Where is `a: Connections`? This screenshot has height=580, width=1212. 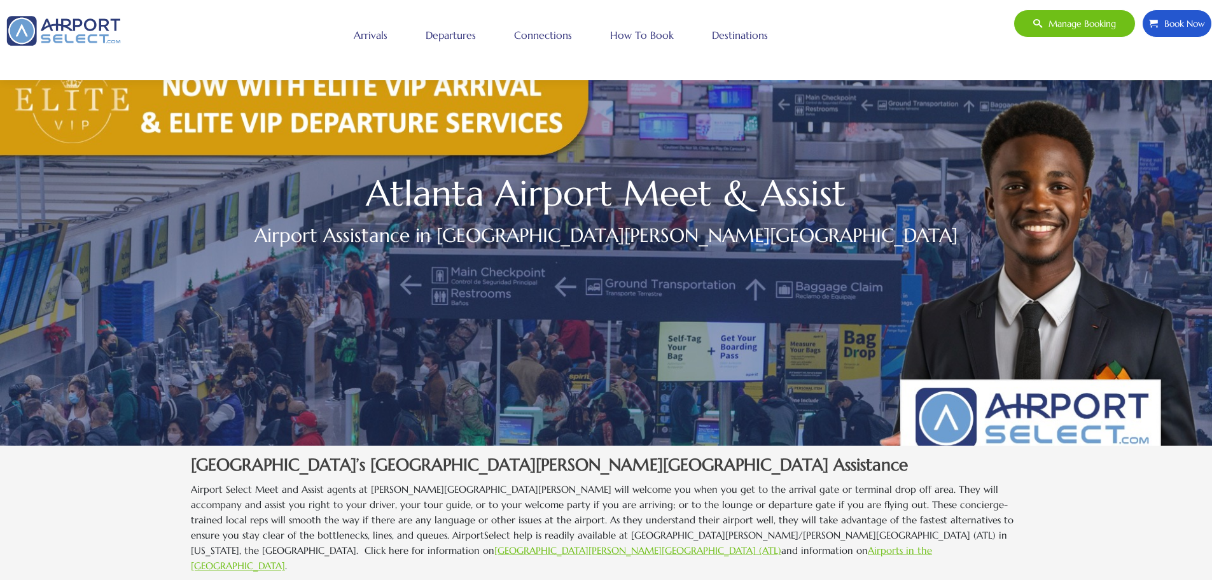 a: Connections is located at coordinates (543, 35).